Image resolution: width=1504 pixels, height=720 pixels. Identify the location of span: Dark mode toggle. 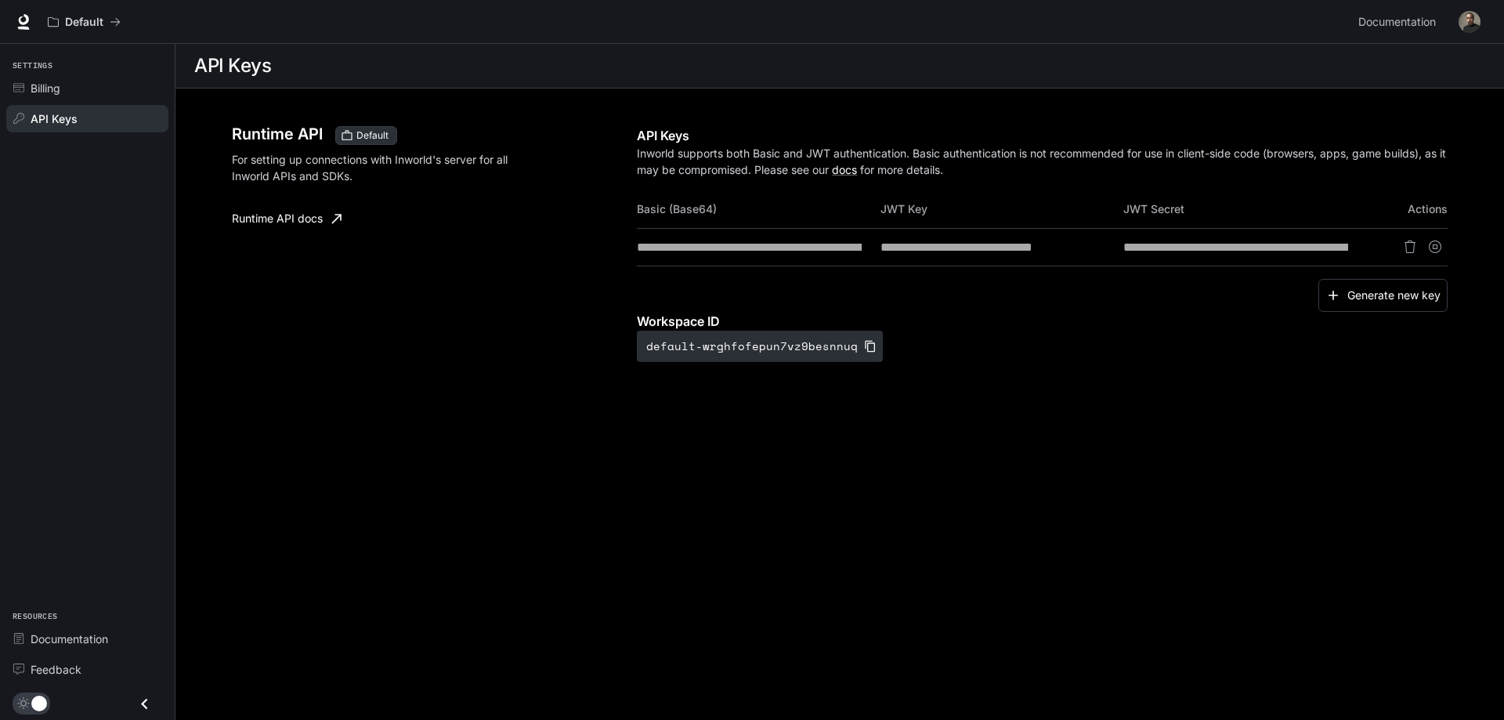
(39, 703).